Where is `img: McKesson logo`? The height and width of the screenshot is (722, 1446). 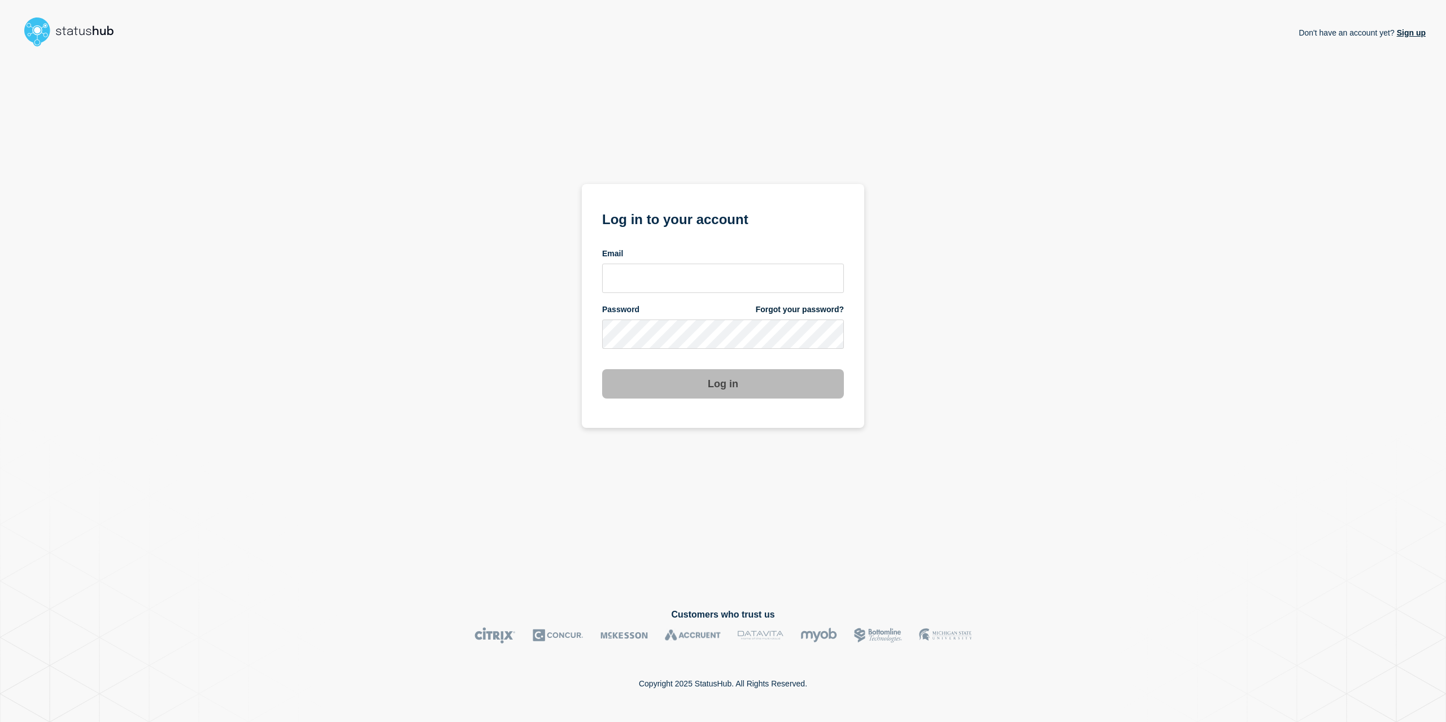
img: McKesson logo is located at coordinates (624, 635).